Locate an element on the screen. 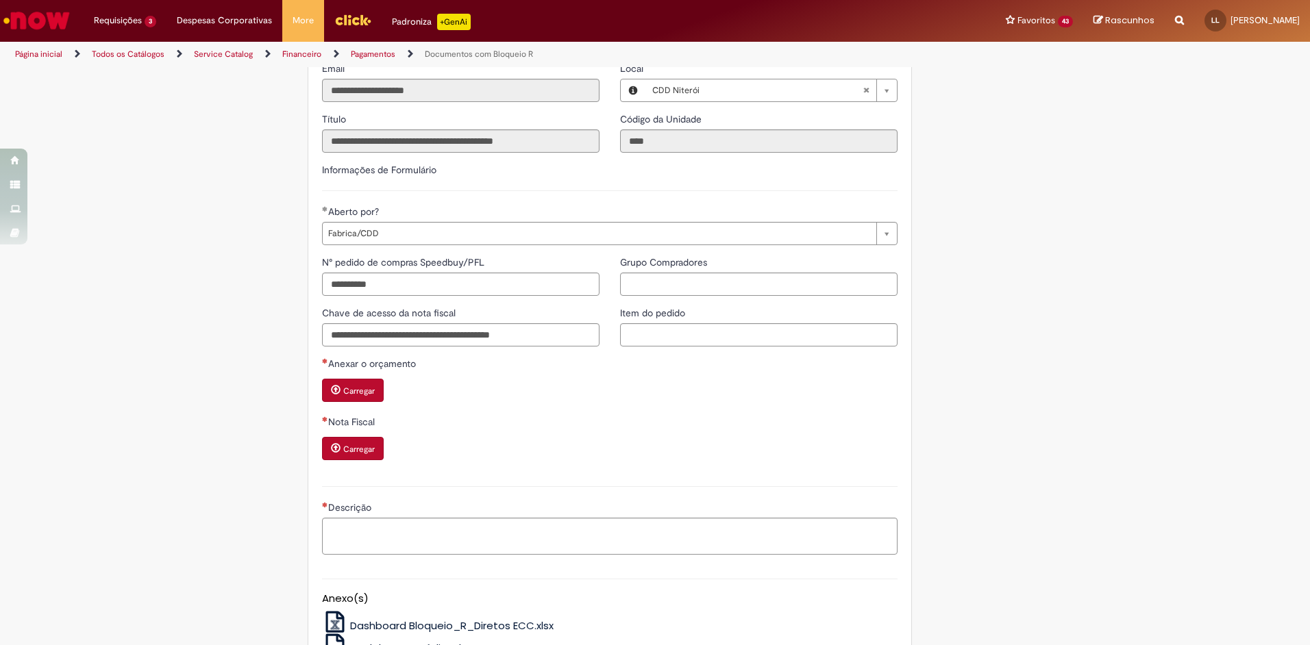 Image resolution: width=1310 pixels, height=645 pixels. abbr: Limpar campo Local is located at coordinates (866, 90).